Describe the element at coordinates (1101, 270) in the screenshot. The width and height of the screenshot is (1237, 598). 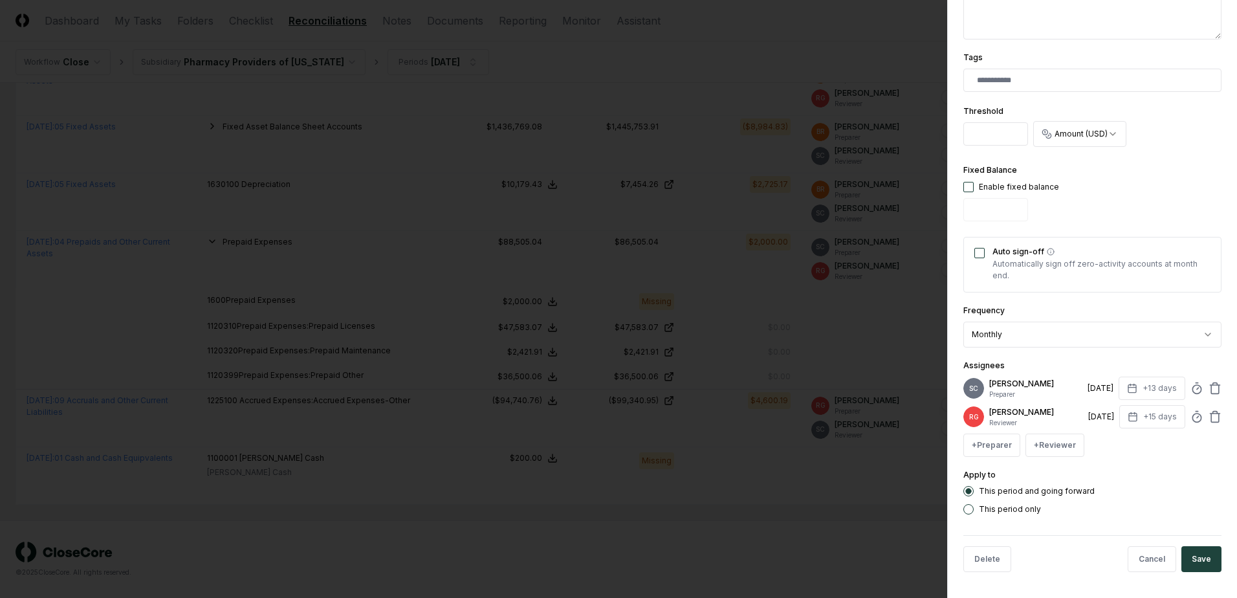
I see `p: Automatically sign off zero-activity accounts at month end.` at that location.